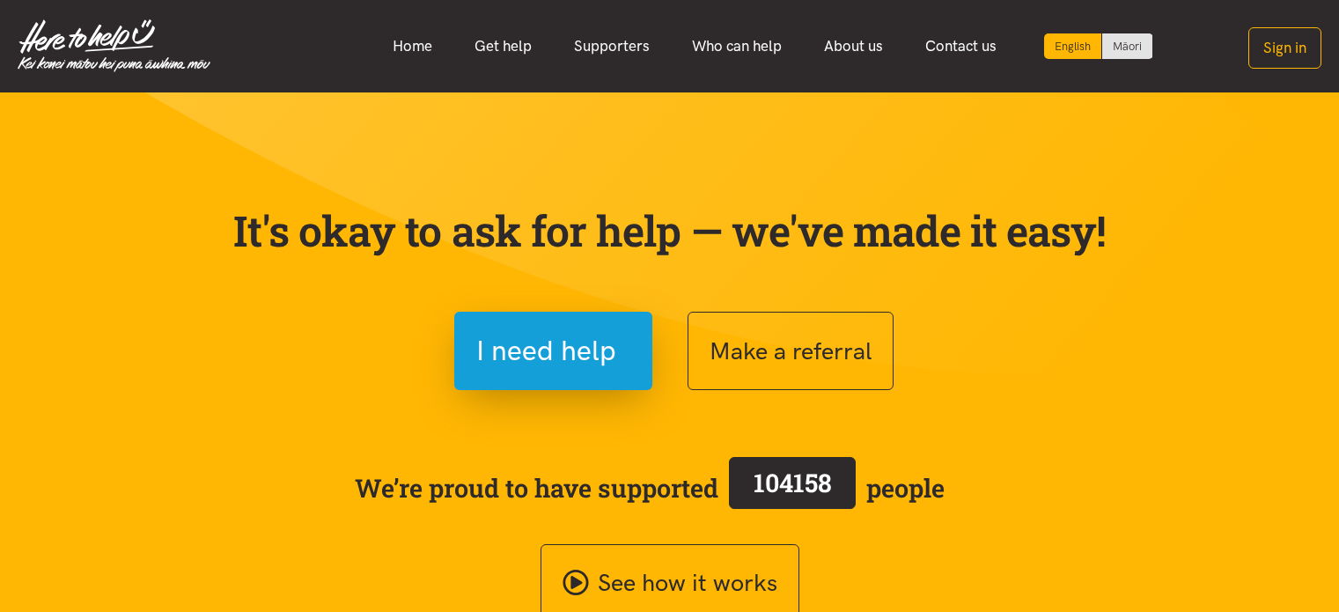 This screenshot has height=612, width=1339. Describe the element at coordinates (1284, 48) in the screenshot. I see `button: Sign in` at that location.